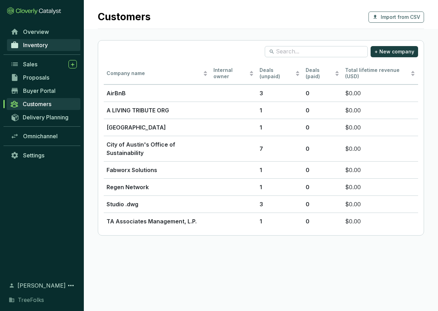 The image size is (438, 311). What do you see at coordinates (35, 45) in the screenshot?
I see `span: Inventory` at bounding box center [35, 45].